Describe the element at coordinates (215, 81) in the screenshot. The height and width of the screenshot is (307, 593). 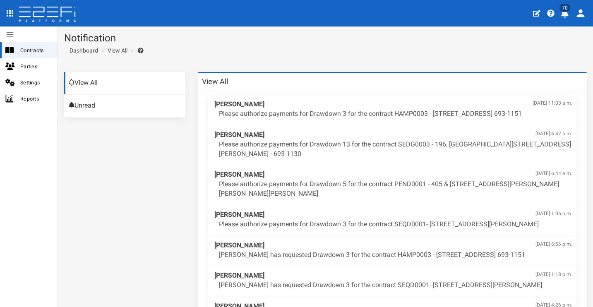
I see `h3: View All` at that location.